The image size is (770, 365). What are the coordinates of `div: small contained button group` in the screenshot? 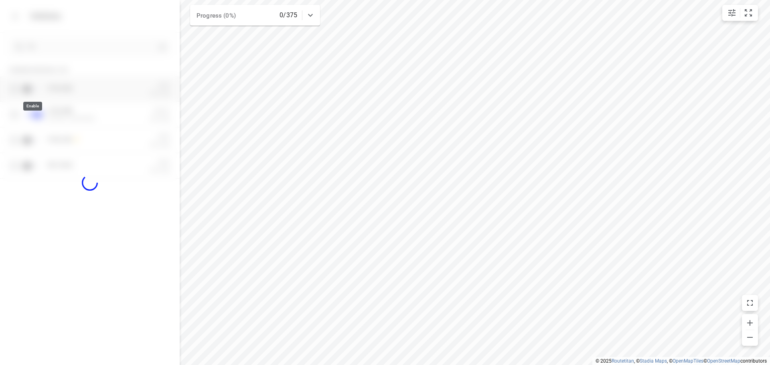 It's located at (740, 13).